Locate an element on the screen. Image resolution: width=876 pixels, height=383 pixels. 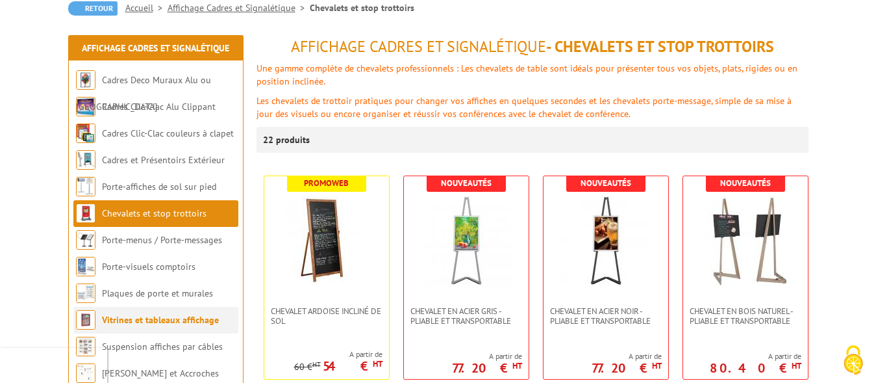
img: Cookies (fenêtre modale) is located at coordinates (853, 360).